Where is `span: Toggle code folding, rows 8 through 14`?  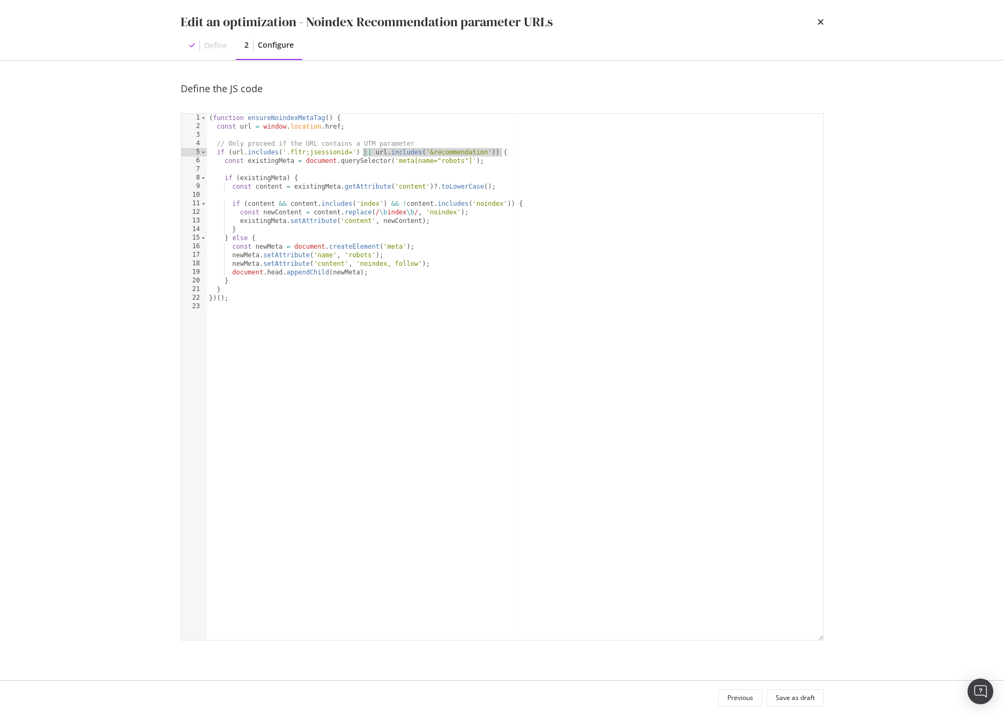 span: Toggle code folding, rows 8 through 14 is located at coordinates (203, 178).